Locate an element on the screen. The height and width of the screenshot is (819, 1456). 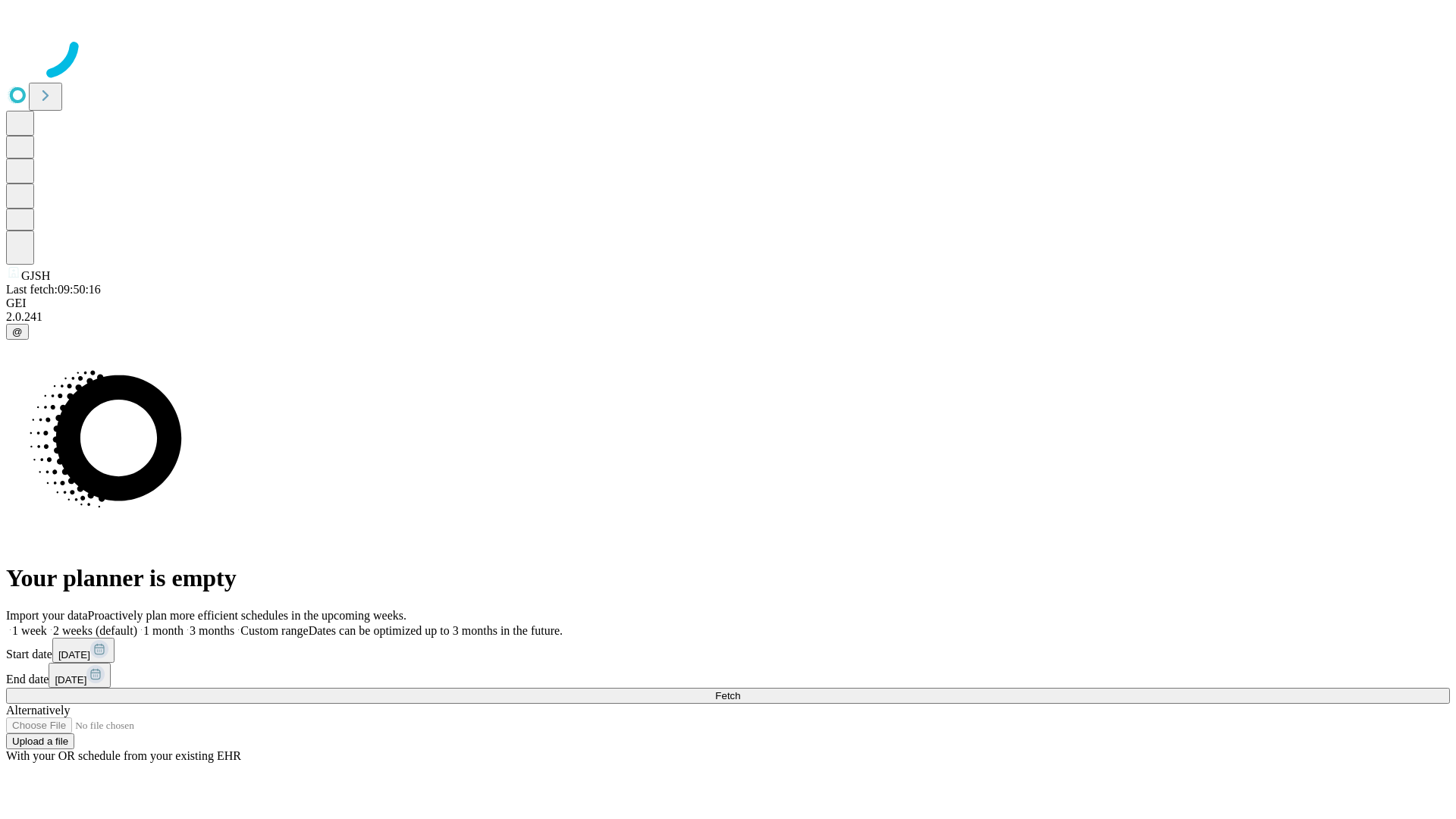
button: Upload a file is located at coordinates (40, 740).